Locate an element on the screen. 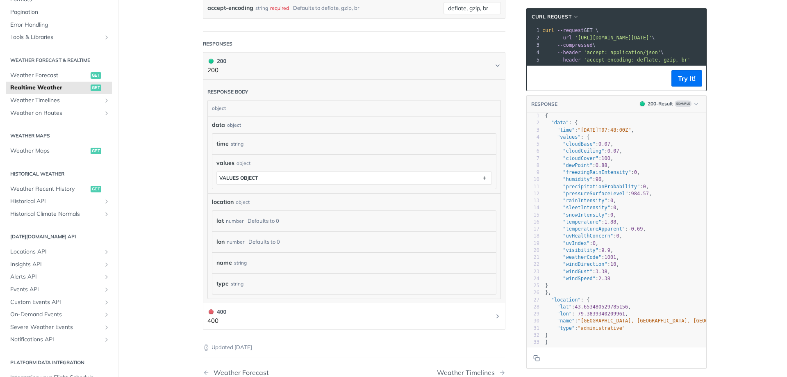  h2: Weather Forecast & realtime is located at coordinates (59, 60).